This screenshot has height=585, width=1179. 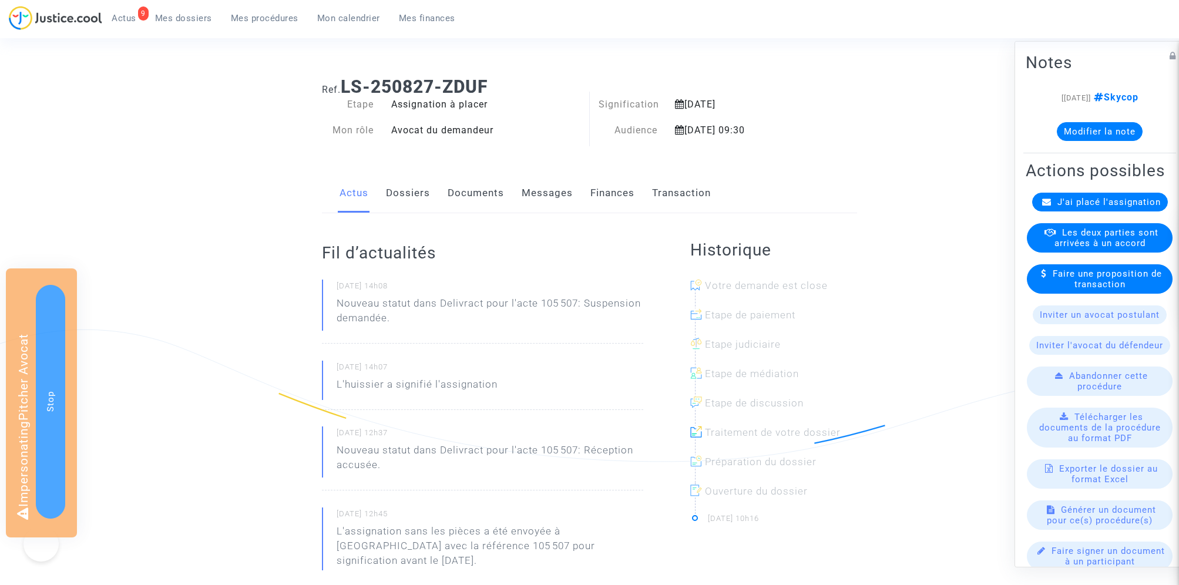 What do you see at coordinates (766, 286) in the screenshot?
I see `span: Votre demande est close` at bounding box center [766, 286].